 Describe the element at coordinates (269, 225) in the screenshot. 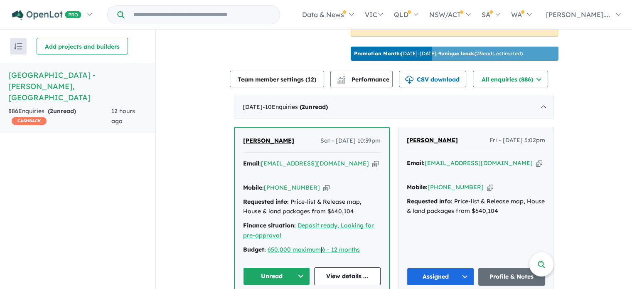

I see `strong: Finance situation:` at that location.